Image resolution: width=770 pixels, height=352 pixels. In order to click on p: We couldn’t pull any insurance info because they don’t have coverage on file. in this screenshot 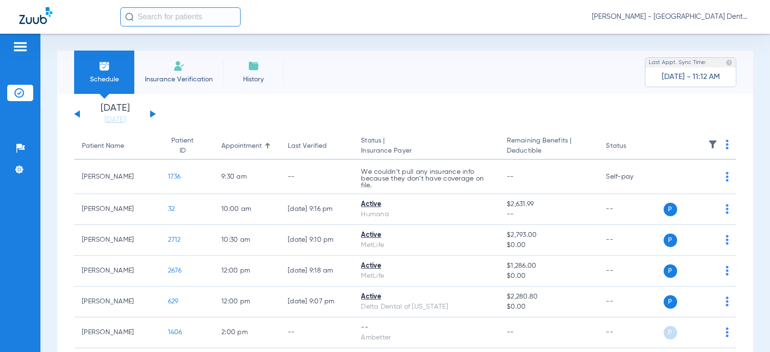, I will do `click(426, 179)`.